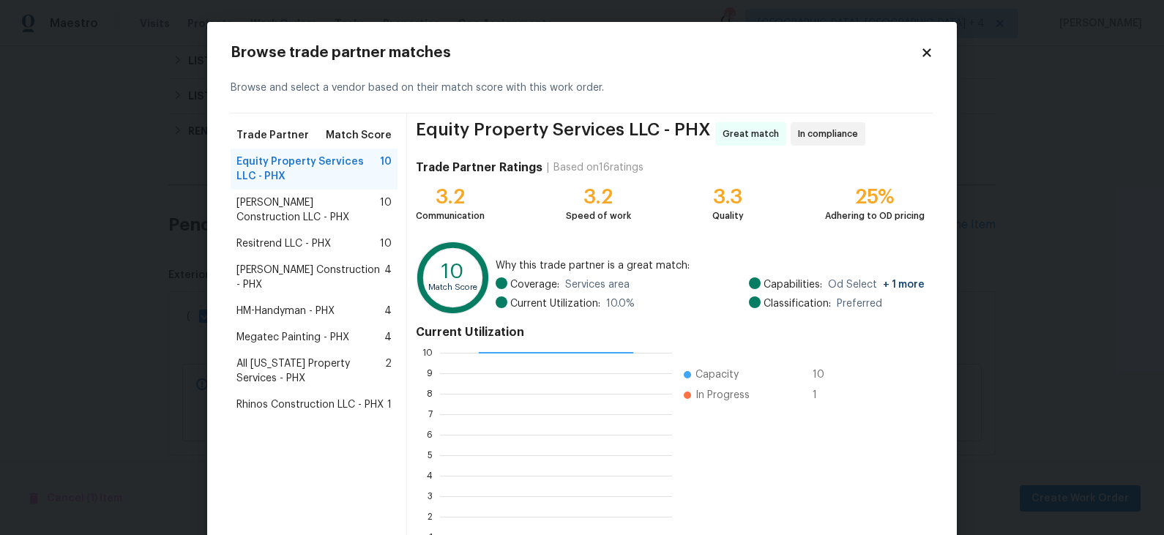 Image resolution: width=1164 pixels, height=535 pixels. Describe the element at coordinates (710, 266) in the screenshot. I see `span: Why this trade partner is a great match:` at that location.